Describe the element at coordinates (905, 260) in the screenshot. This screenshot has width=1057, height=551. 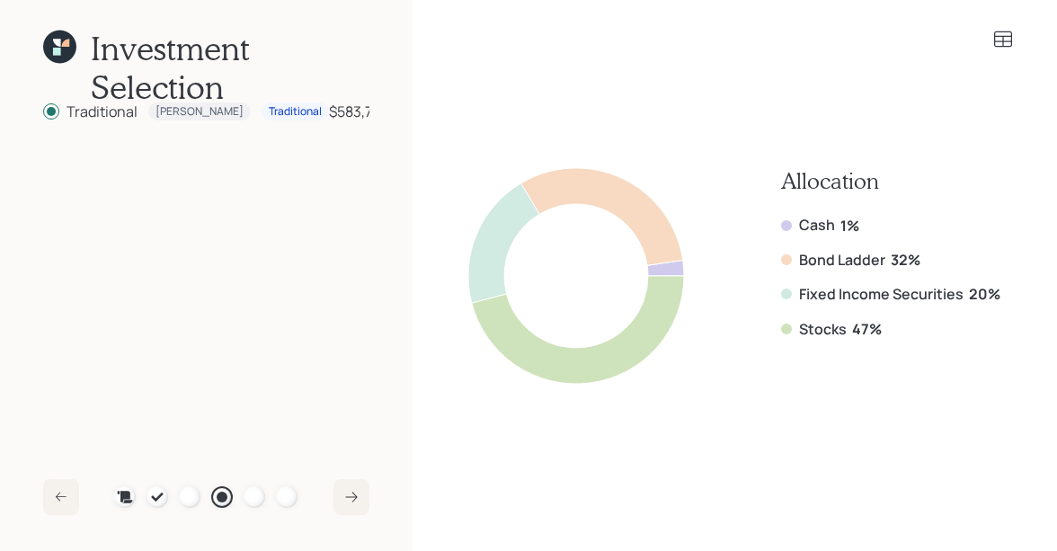
I see `b: 32%` at that location.